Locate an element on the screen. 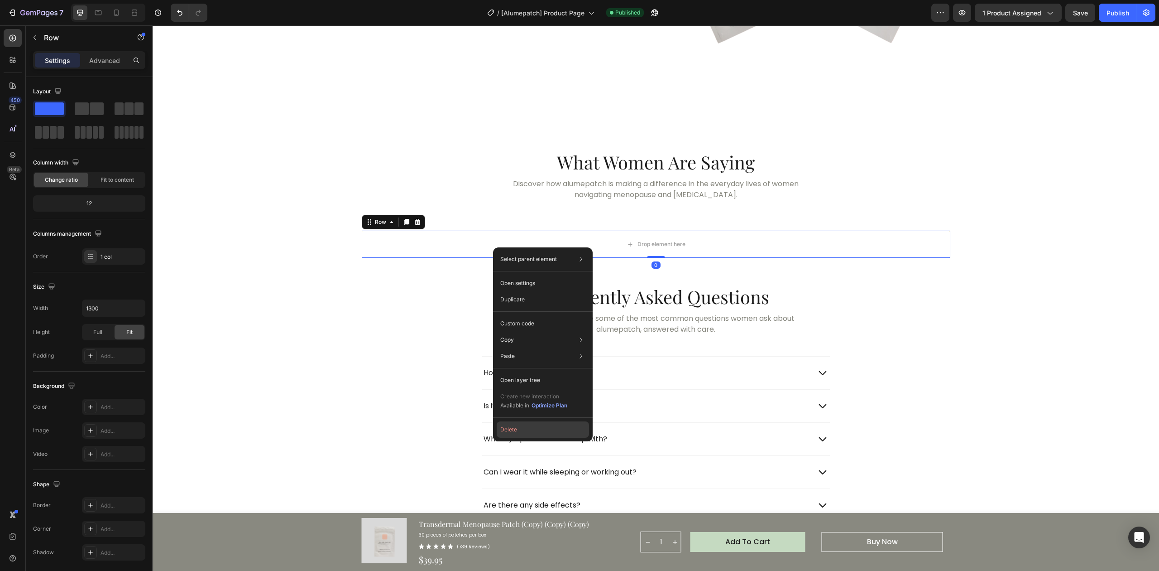 Image resolution: width=1159 pixels, height=571 pixels. h2: Frequently Asked Questions is located at coordinates (503, 271).